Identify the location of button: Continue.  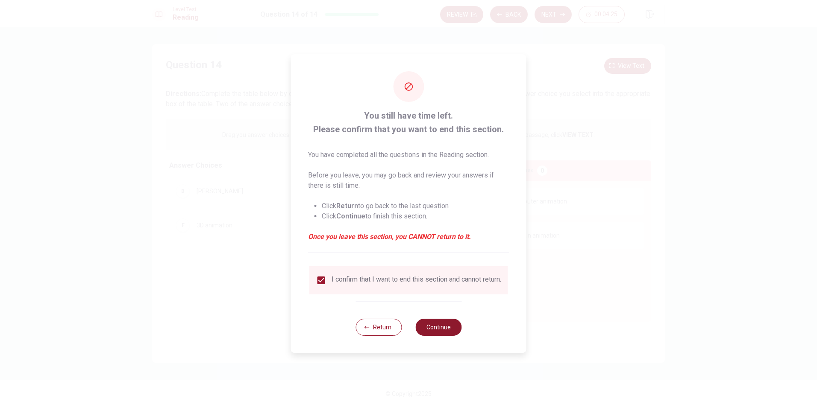
(438, 328).